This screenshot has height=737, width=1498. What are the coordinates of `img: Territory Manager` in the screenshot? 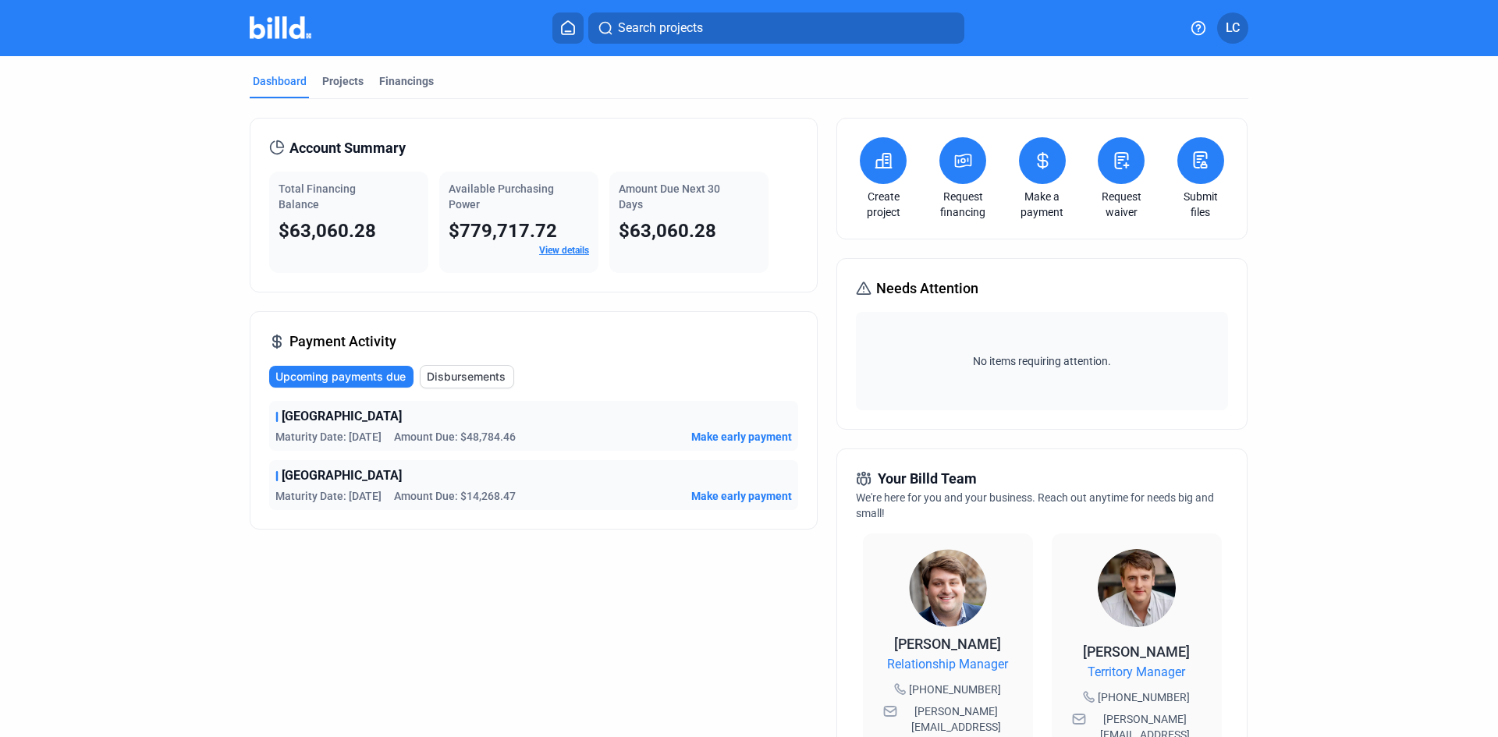 It's located at (1137, 588).